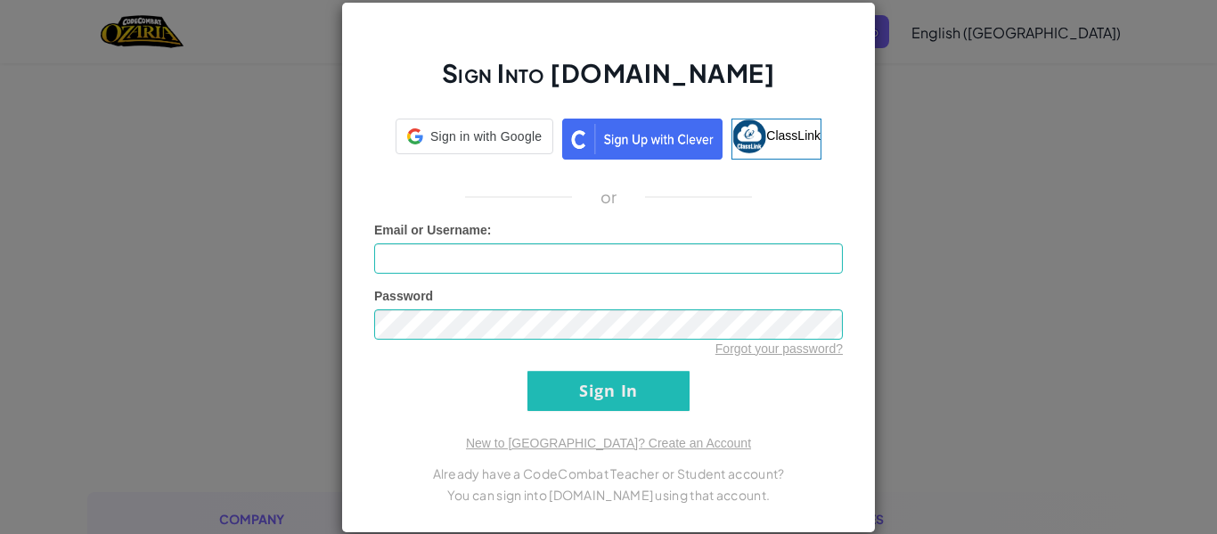 This screenshot has height=534, width=1217. Describe the element at coordinates (608, 390) in the screenshot. I see `input: Sign In` at that location.